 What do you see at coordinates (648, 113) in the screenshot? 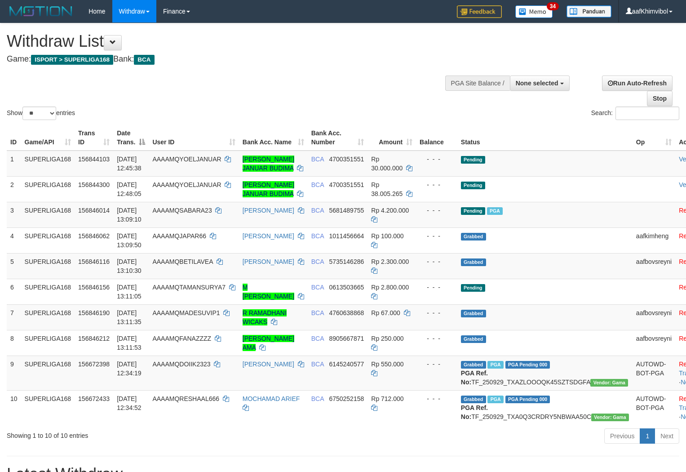
I see `input: Search:` at bounding box center [648, 113].